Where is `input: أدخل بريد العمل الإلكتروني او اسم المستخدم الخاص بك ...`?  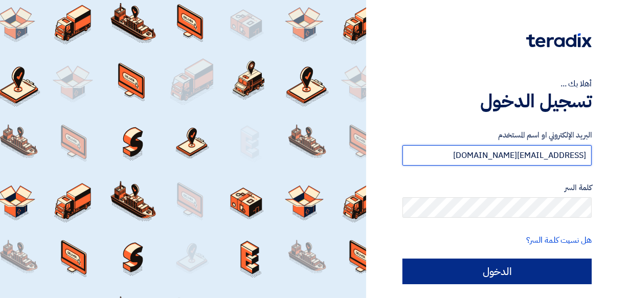 input: أدخل بريد العمل الإلكتروني او اسم المستخدم الخاص بك ... is located at coordinates (497, 155).